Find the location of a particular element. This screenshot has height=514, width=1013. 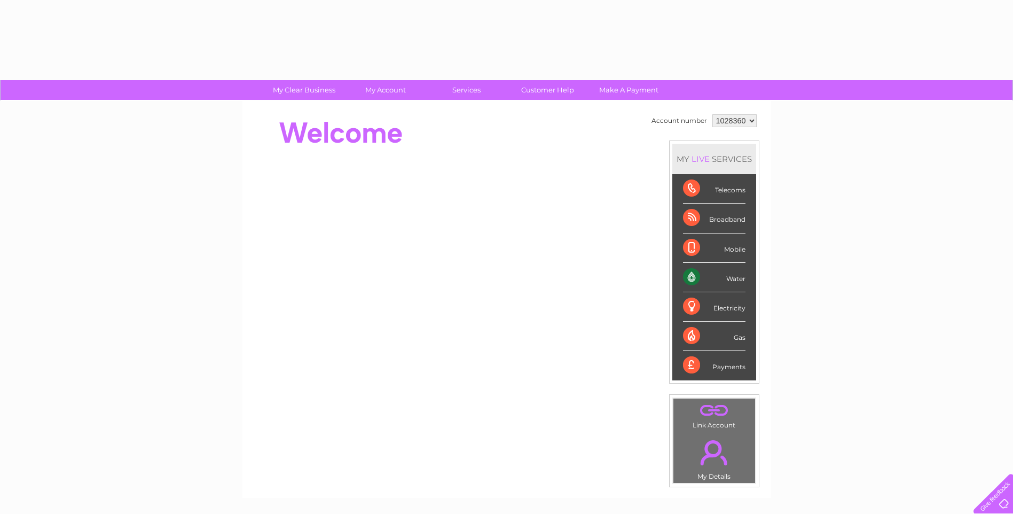

div: LIVE is located at coordinates (700, 159).